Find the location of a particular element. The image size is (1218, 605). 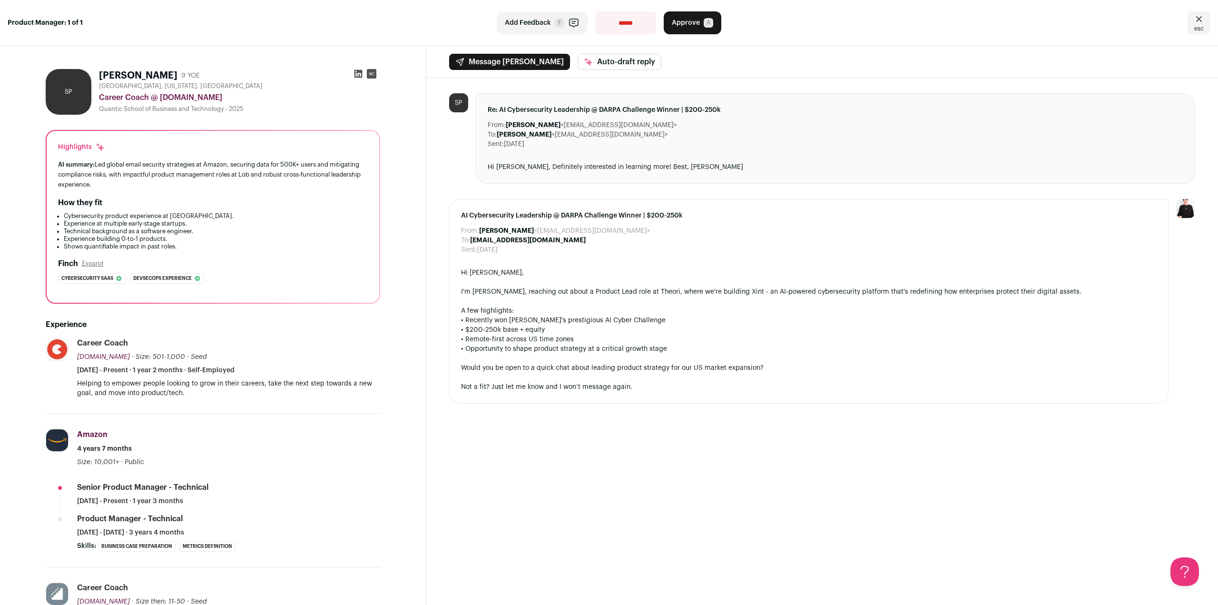

div: Product Manager - Technical is located at coordinates (130, 519).